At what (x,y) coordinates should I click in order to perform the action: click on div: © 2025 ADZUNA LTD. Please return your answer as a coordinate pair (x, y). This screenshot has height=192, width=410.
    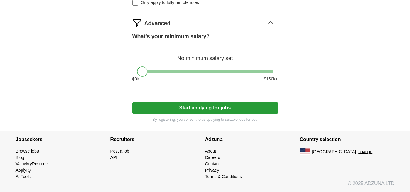
    Looking at the image, I should click on (205, 186).